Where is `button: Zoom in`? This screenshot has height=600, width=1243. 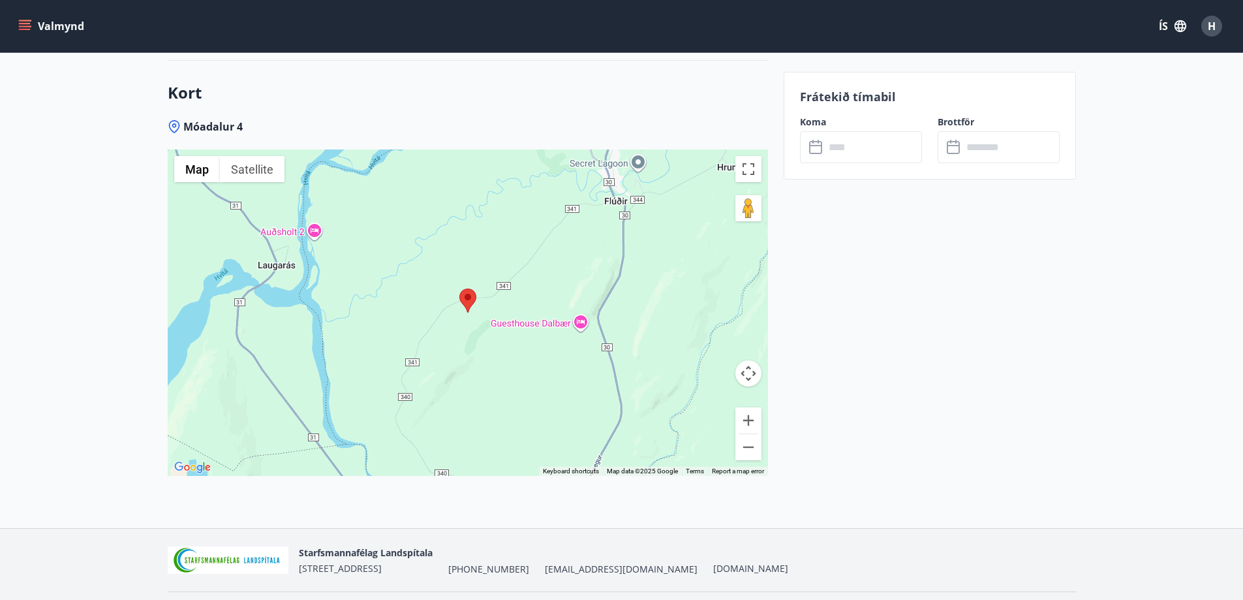
button: Zoom in is located at coordinates (749, 420).